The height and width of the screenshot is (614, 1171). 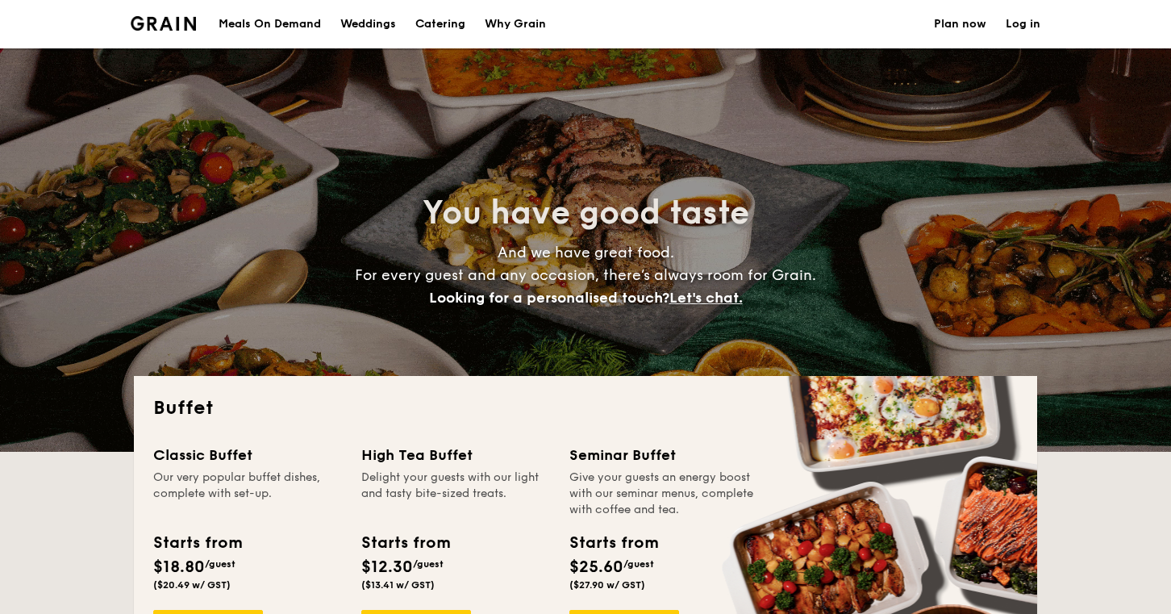 What do you see at coordinates (664, 455) in the screenshot?
I see `div: Seminar Buffet` at bounding box center [664, 455].